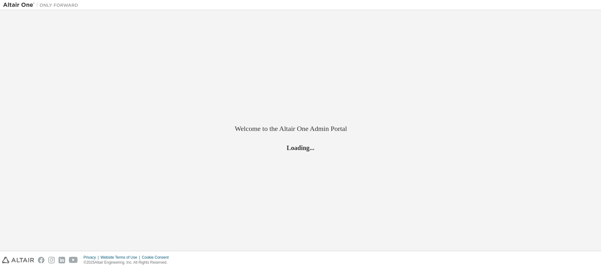 The image size is (601, 269). Describe the element at coordinates (300, 129) in the screenshot. I see `h2: Welcome to the Altair One Admin Portal` at that location.